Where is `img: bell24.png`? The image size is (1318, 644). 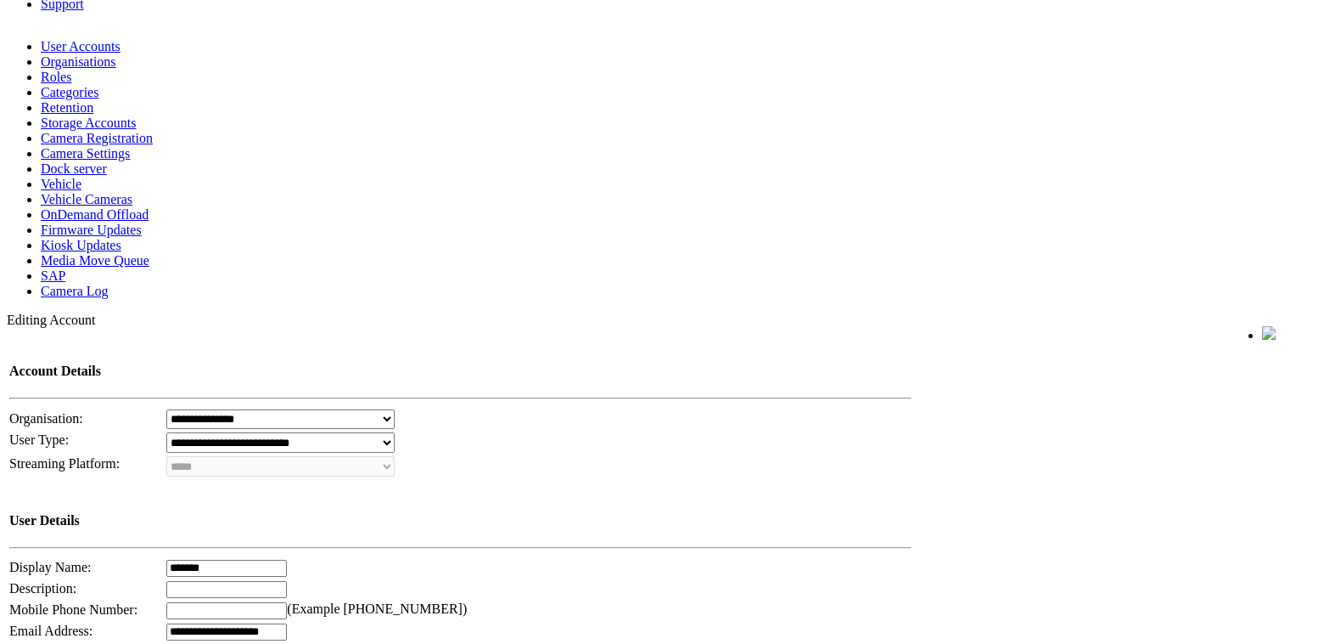
img: bell24.png is located at coordinates (1269, 333).